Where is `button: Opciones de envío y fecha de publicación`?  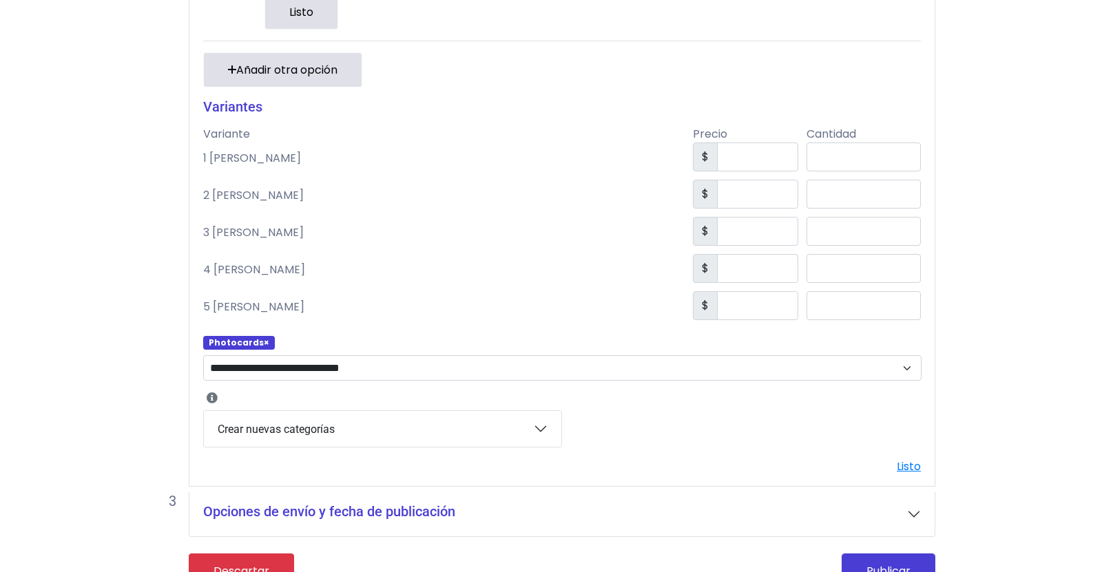 button: Opciones de envío y fecha de publicación is located at coordinates (562, 514).